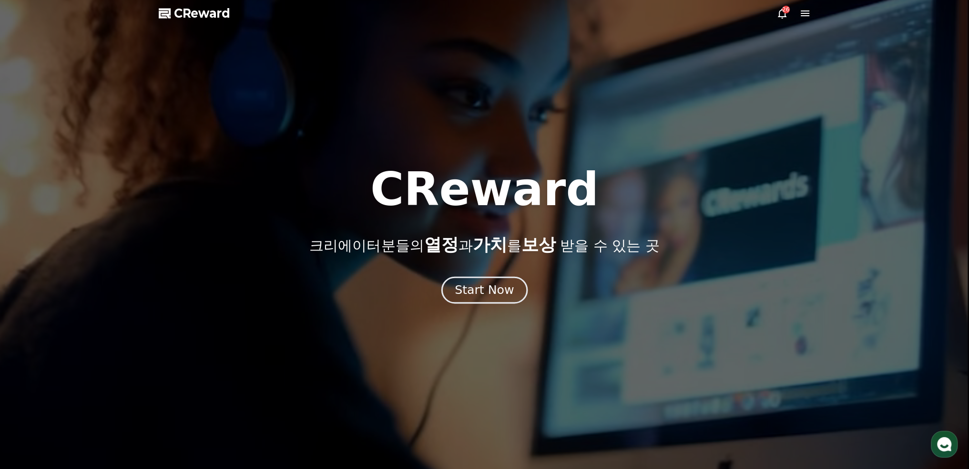 Image resolution: width=969 pixels, height=469 pixels. I want to click on span: 보상, so click(538, 244).